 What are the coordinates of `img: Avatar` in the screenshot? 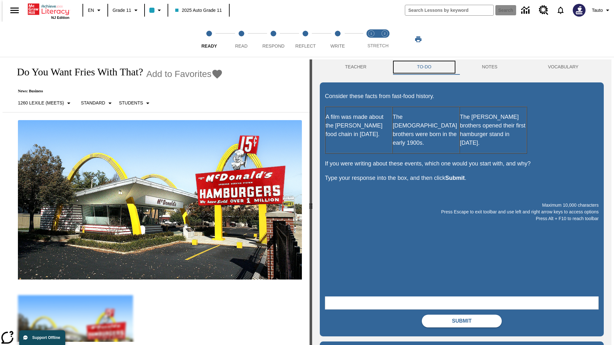 It's located at (579, 10).